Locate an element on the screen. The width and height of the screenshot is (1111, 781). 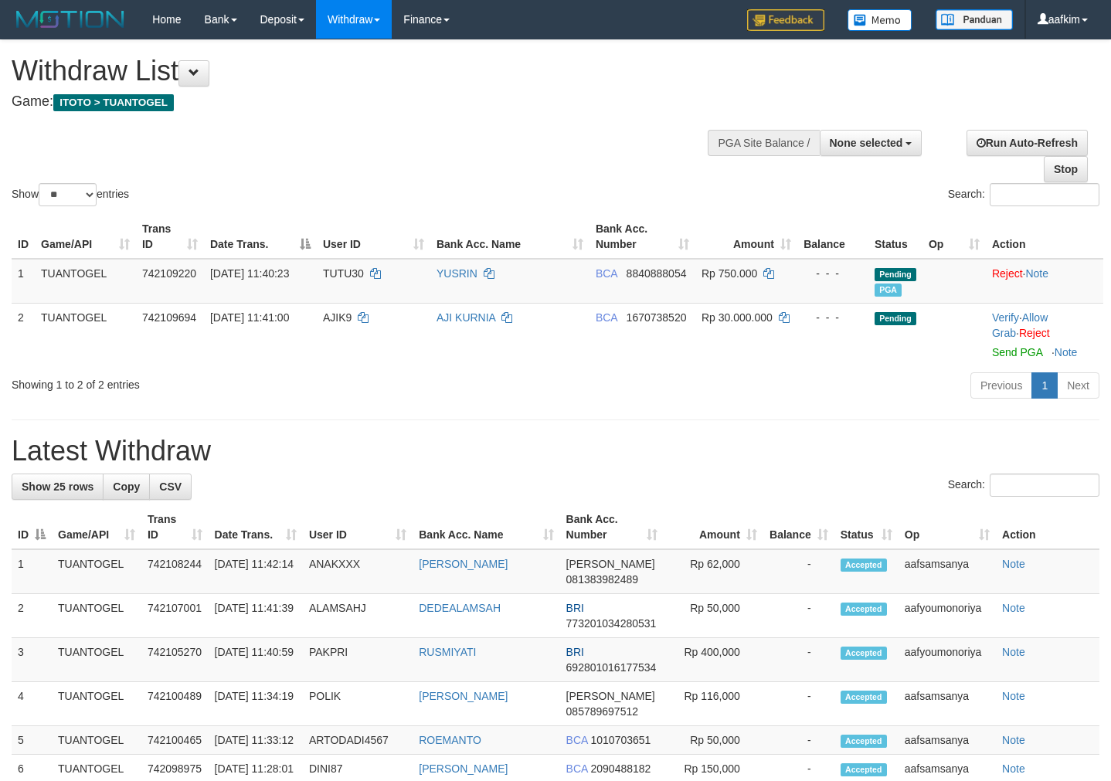
div: PGA Site Balance / is located at coordinates (764, 143).